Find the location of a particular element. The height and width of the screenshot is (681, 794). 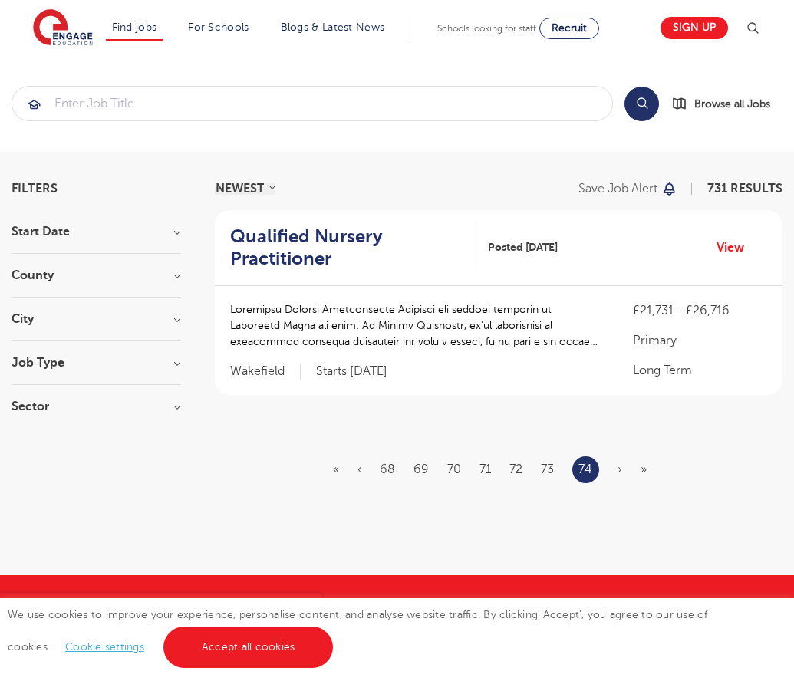

a: 72 is located at coordinates (516, 470).